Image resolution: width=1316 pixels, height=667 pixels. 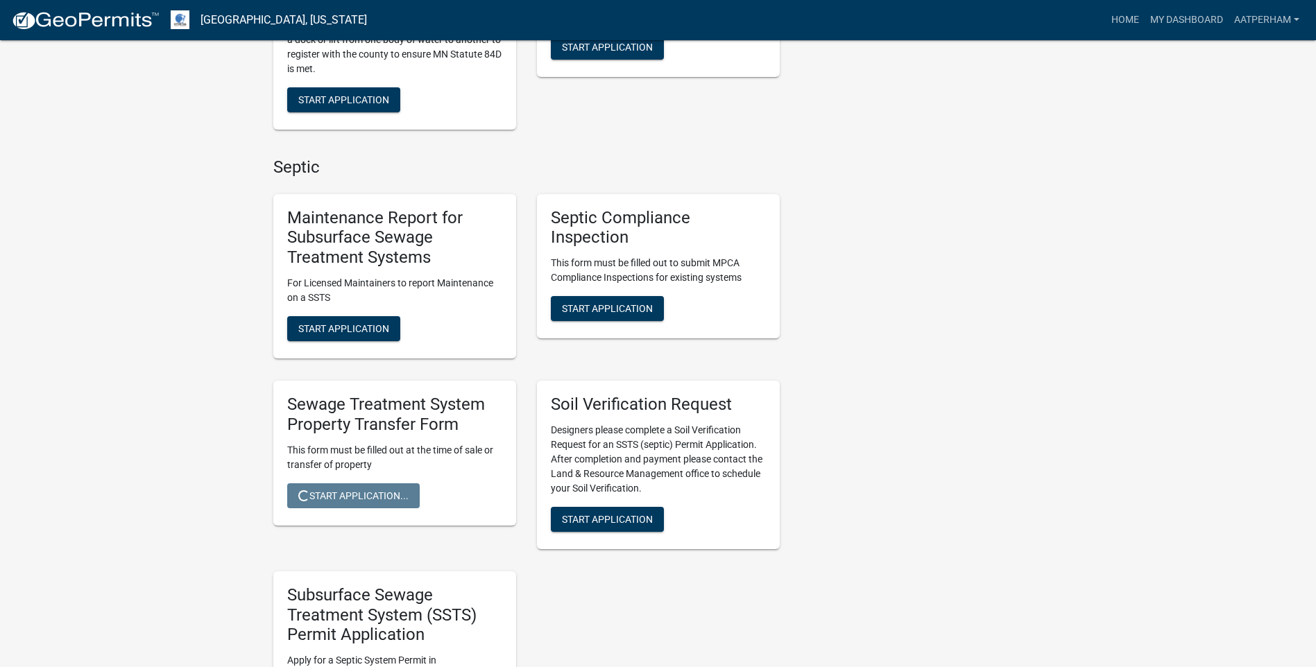 I want to click on span: Start Application..., so click(x=353, y=495).